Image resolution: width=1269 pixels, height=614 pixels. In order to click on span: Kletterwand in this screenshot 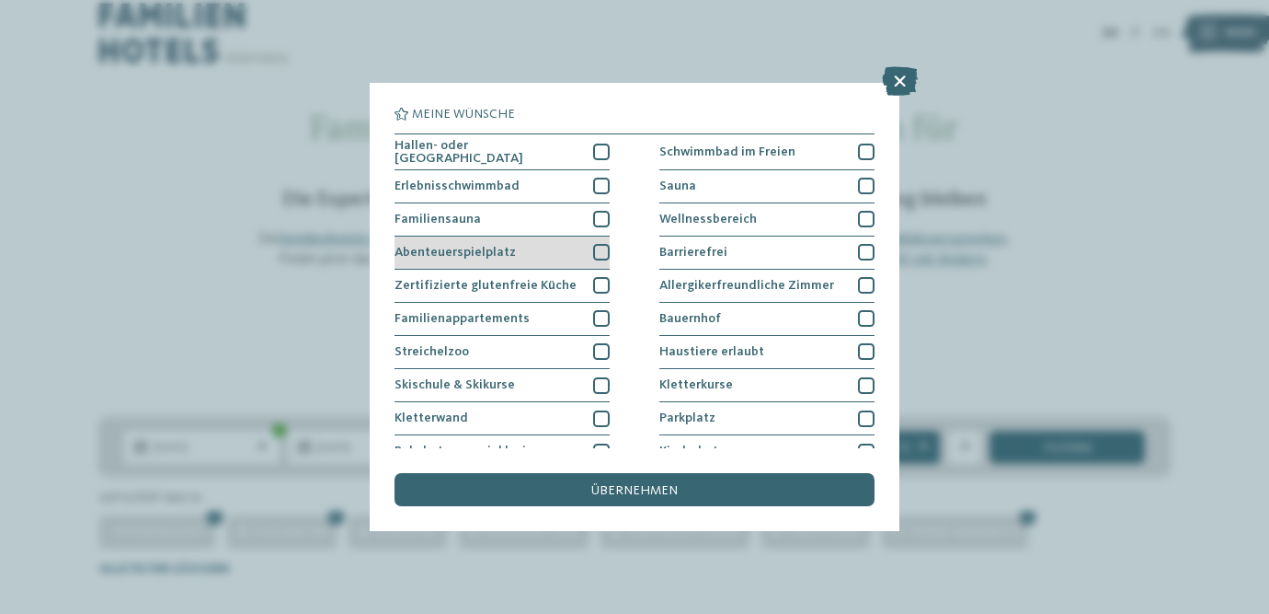, I will do `click(431, 418)`.